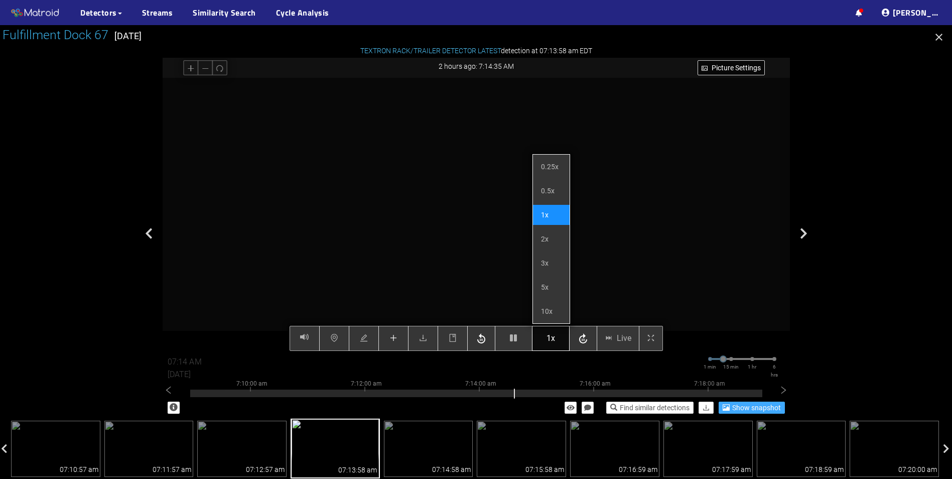  What do you see at coordinates (242, 449) in the screenshot?
I see `img: 1756120377.658215.jpg` at bounding box center [242, 449].